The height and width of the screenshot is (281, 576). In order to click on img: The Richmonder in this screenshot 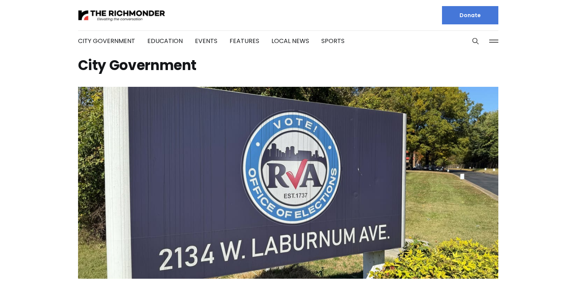, I will do `click(122, 15)`.